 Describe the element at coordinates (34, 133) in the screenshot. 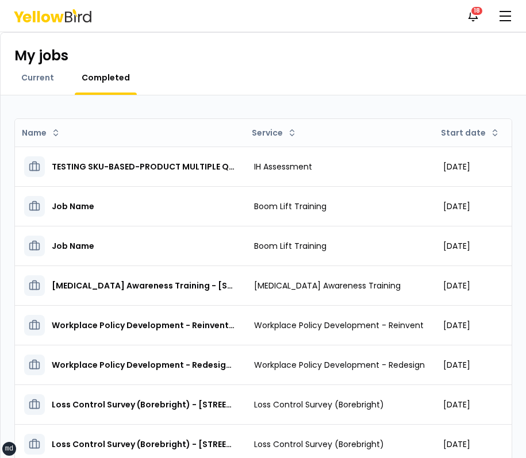

I see `span: Name` at that location.